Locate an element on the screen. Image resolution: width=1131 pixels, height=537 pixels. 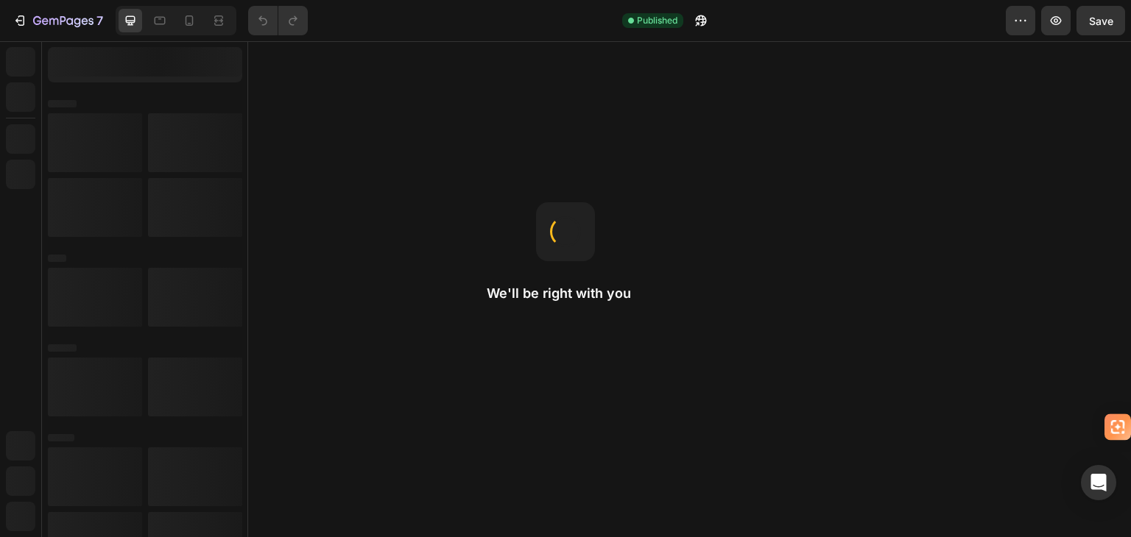
button: 7 is located at coordinates (57, 21).